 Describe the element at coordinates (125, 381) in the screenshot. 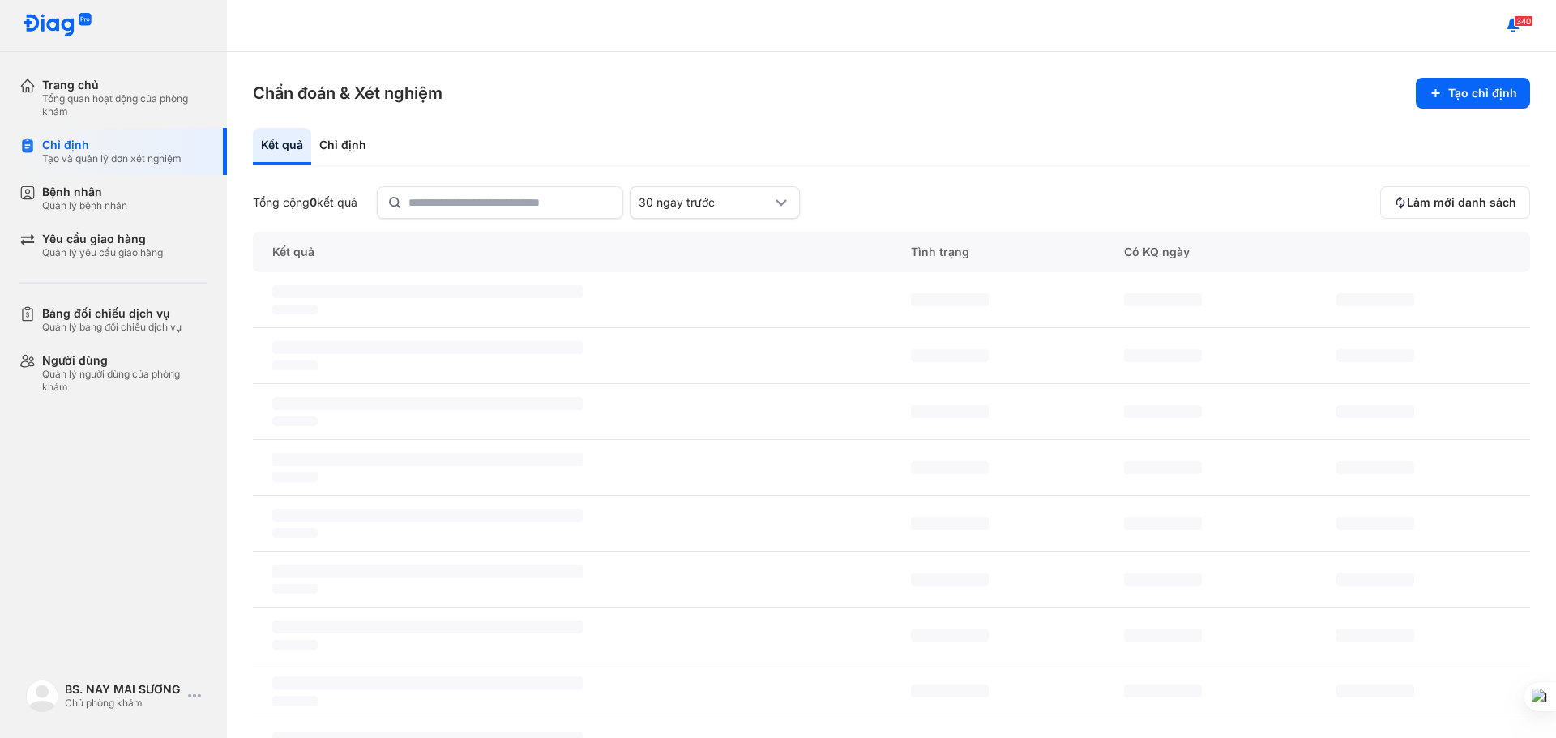

I see `div: Quản lý người dùng của phòng khám` at that location.